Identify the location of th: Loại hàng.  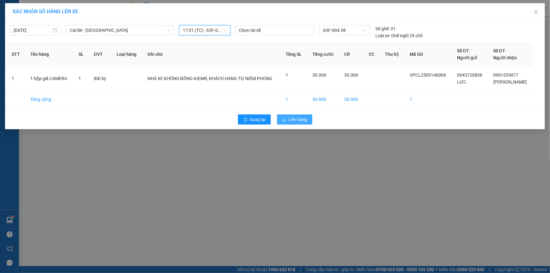
(127, 54).